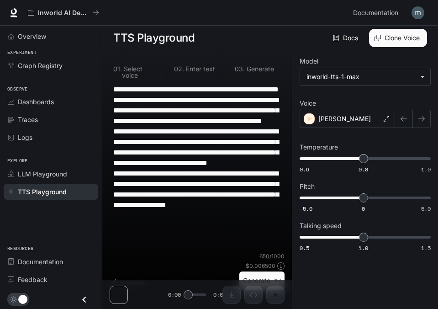 The height and width of the screenshot is (309, 438). What do you see at coordinates (179, 69) in the screenshot?
I see `p: 0 2 .` at bounding box center [179, 69].